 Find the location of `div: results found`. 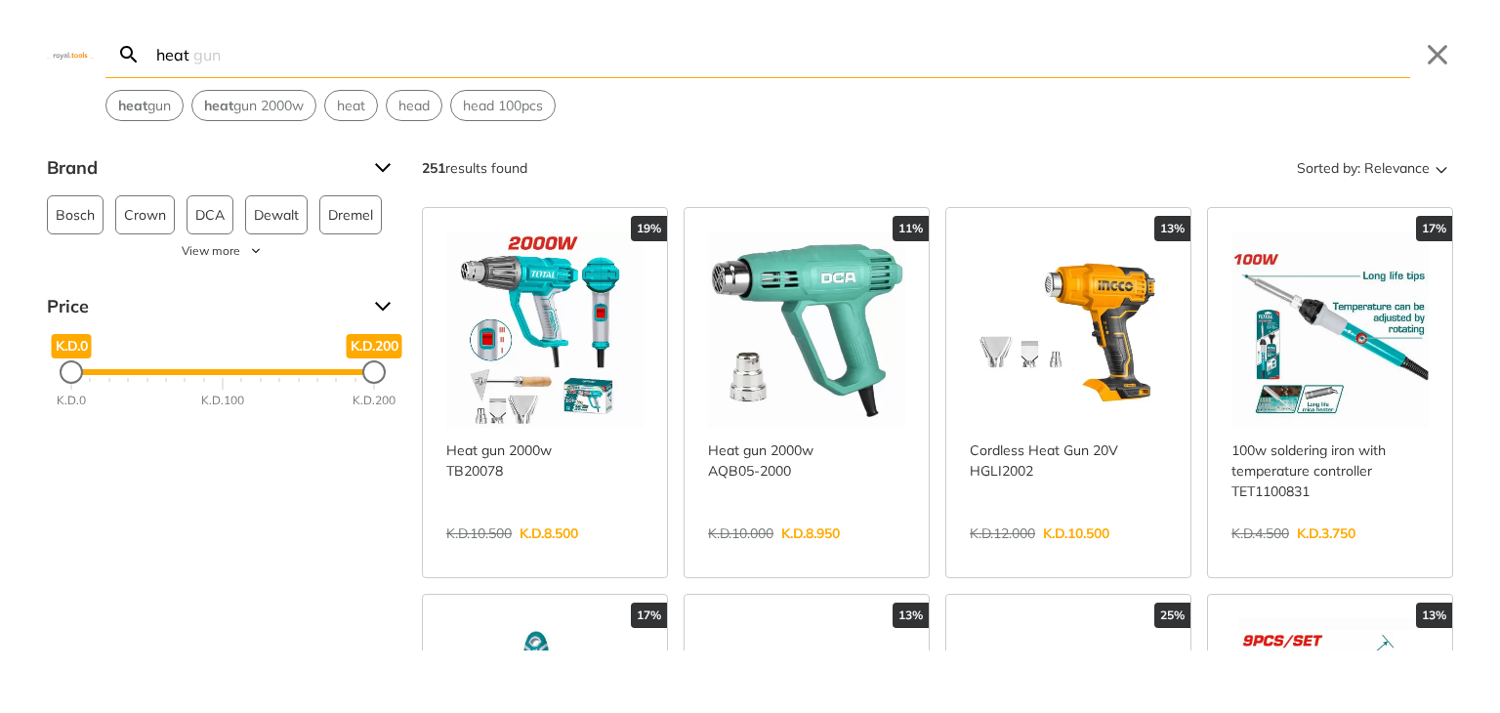

div: results found is located at coordinates (474, 168).